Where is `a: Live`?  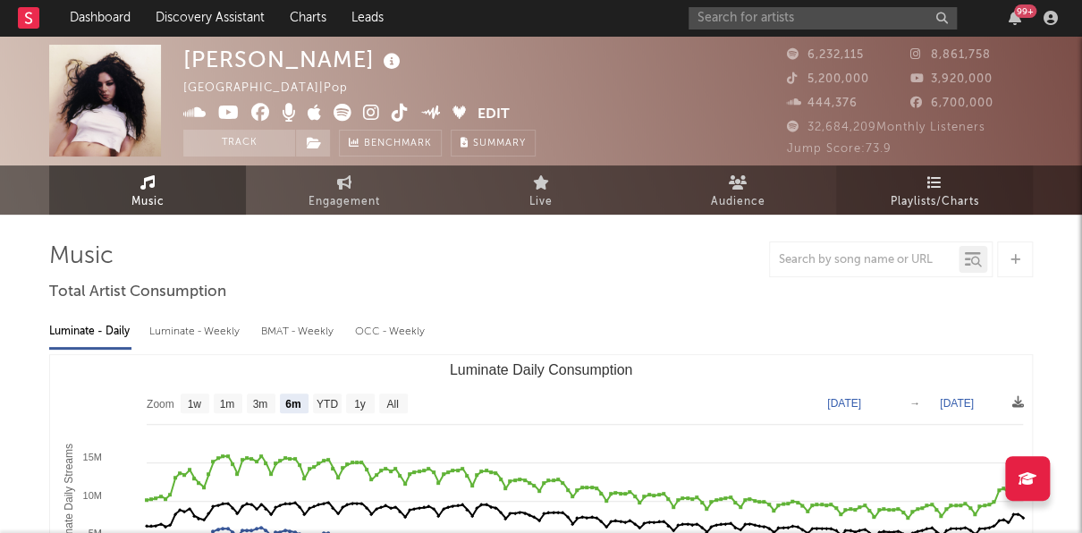 a: Live is located at coordinates (541, 190).